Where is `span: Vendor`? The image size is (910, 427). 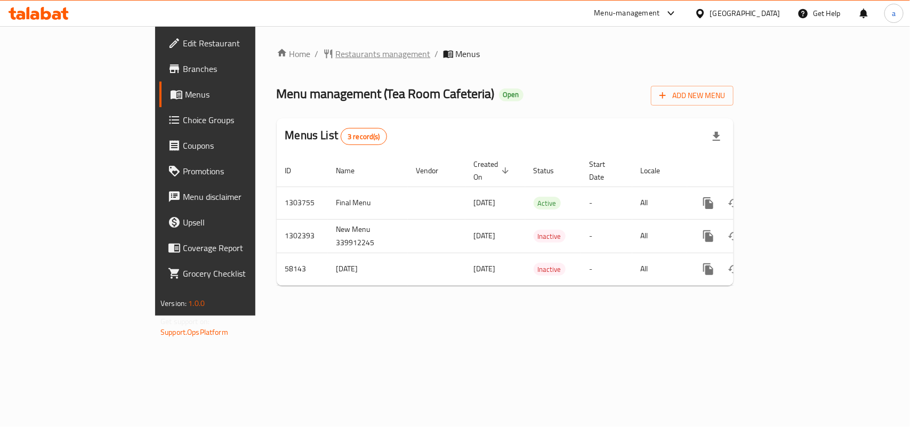
span: Vendor is located at coordinates (434, 171).